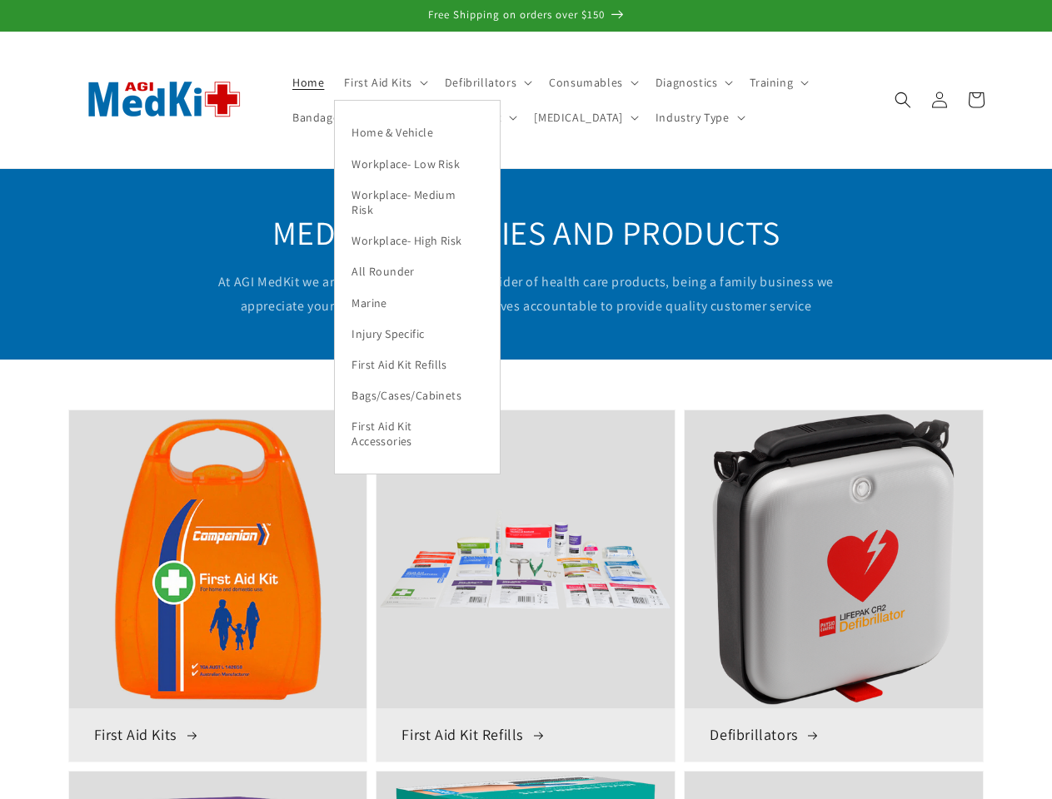 The image size is (1052, 799). I want to click on span: Training, so click(771, 82).